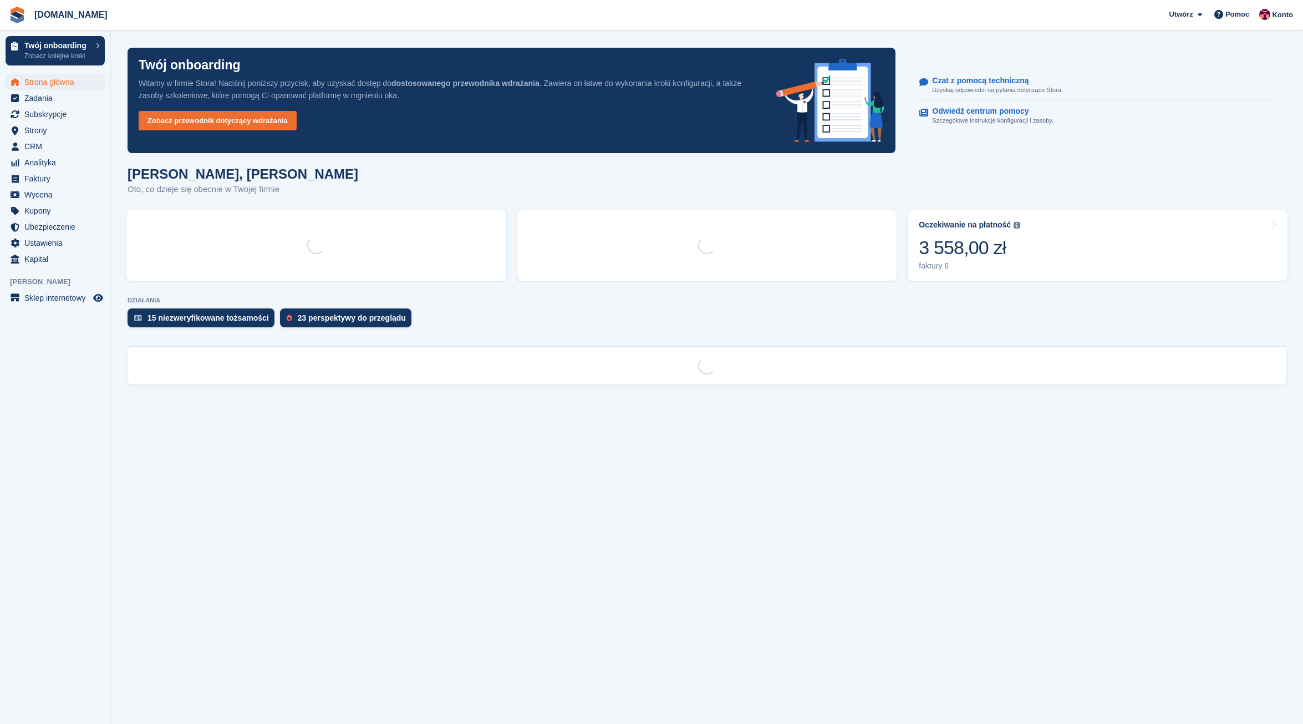 This screenshot has width=1303, height=724. I want to click on a: 15 niezweryfikowane tożsamości, so click(204, 321).